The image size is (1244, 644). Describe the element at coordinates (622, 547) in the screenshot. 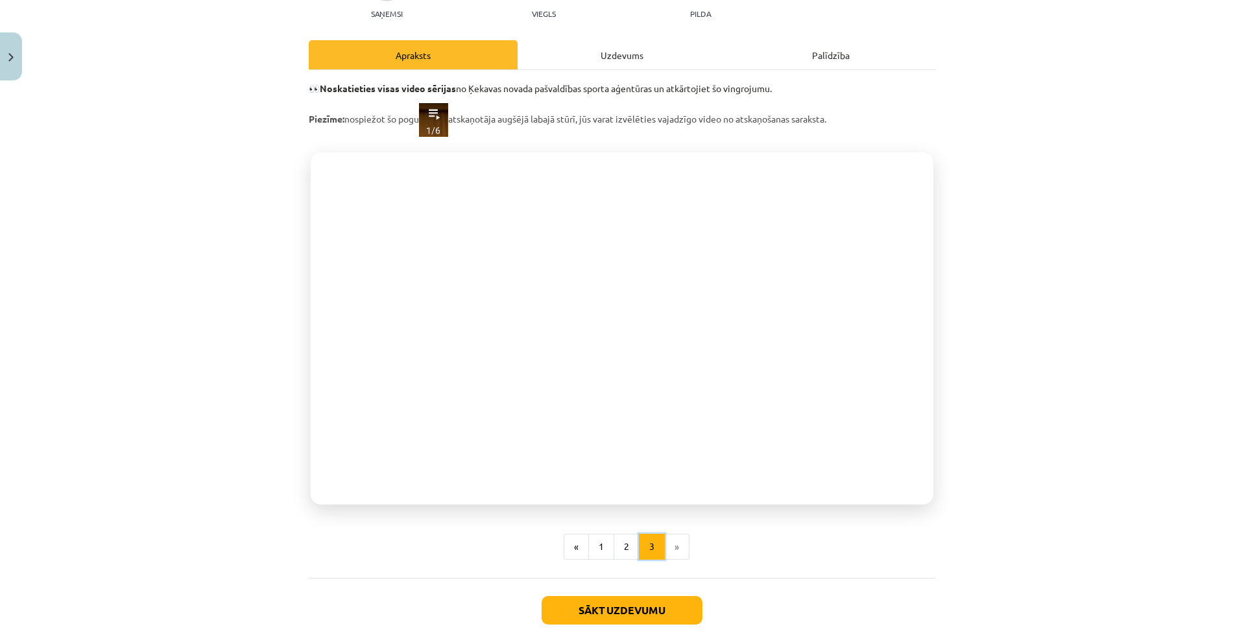

I see `nav: Page navigation example` at that location.